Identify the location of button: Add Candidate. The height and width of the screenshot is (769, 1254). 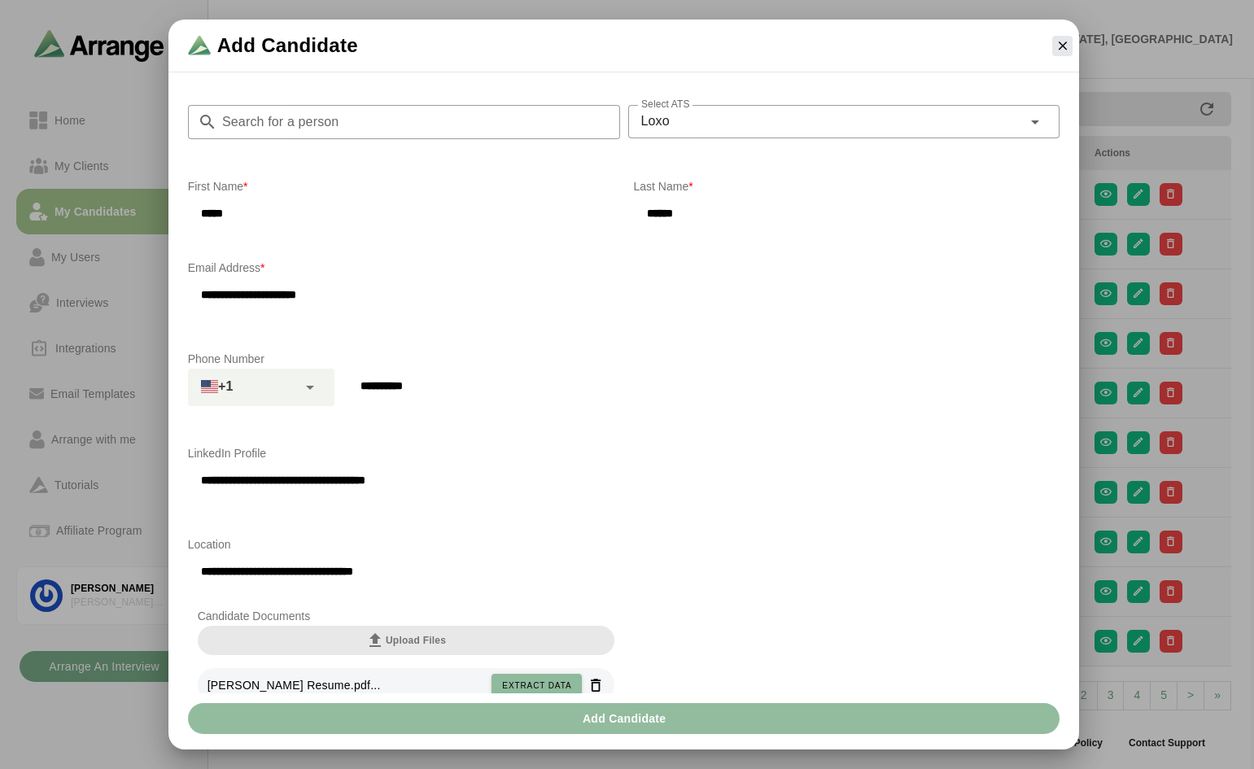
(624, 719).